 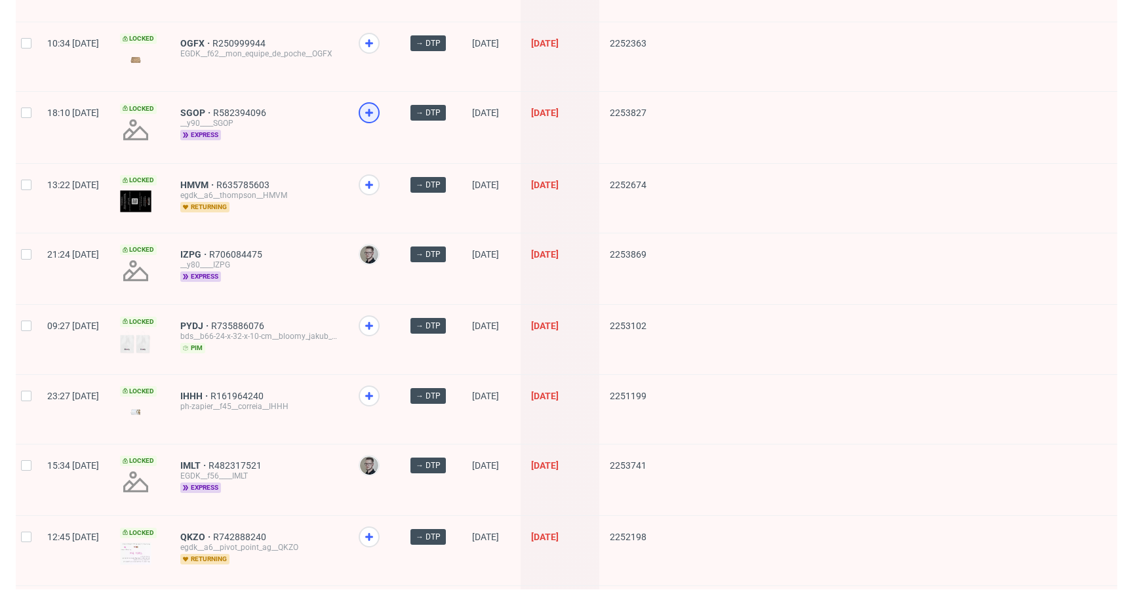 What do you see at coordinates (197, 537) in the screenshot?
I see `a: QKZO` at bounding box center [197, 537].